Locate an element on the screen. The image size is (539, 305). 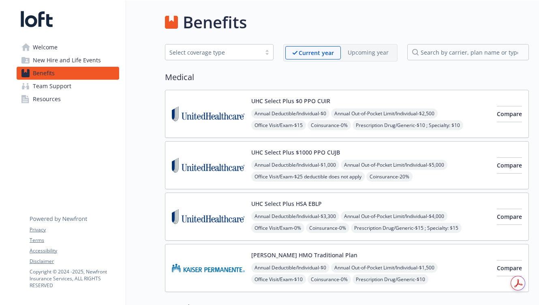
span: Annual Out-of-Pocket Limit/Individual - $1,500 is located at coordinates (384, 268).